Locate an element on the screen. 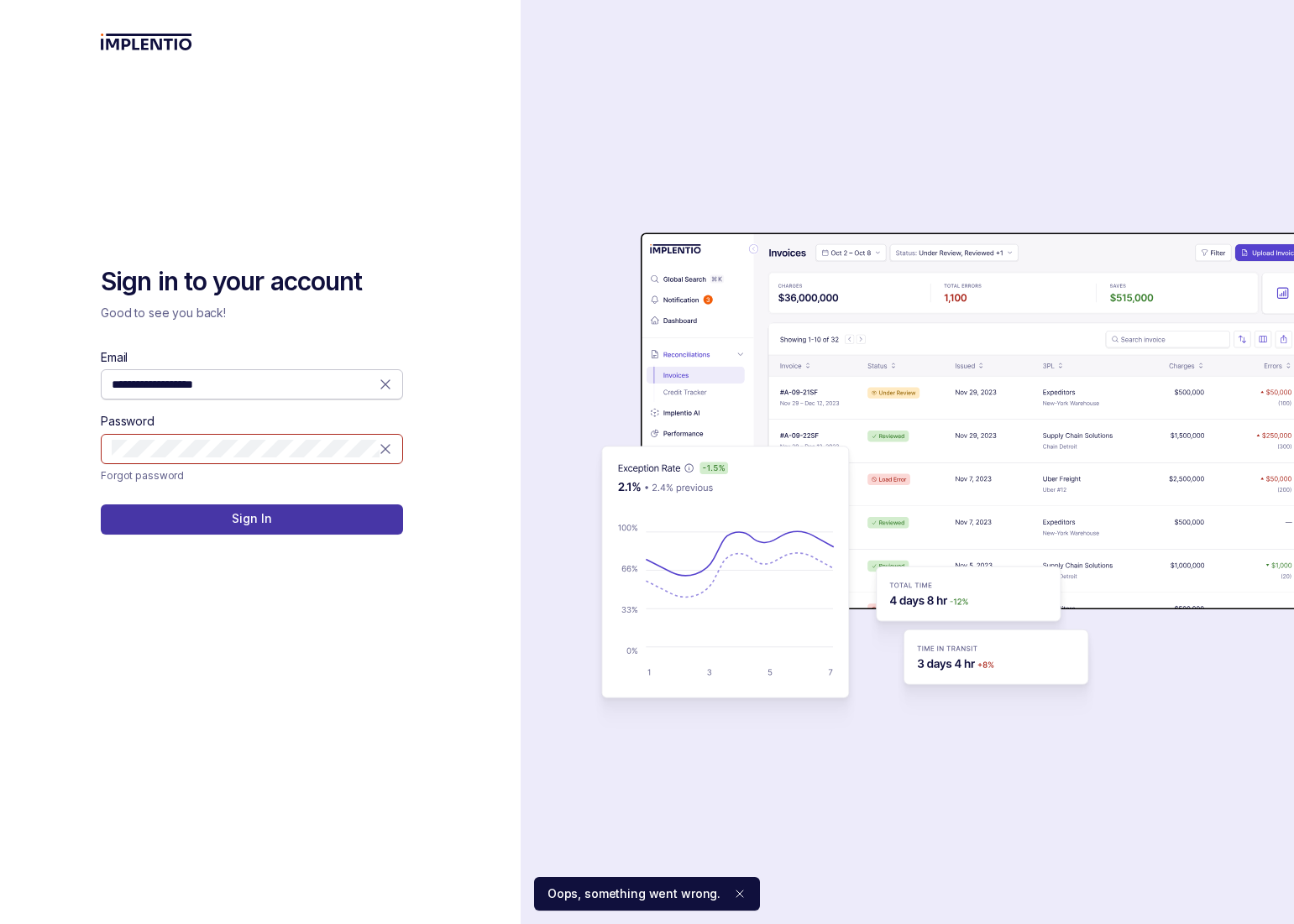 The width and height of the screenshot is (1294, 924). img: logo is located at coordinates (146, 42).